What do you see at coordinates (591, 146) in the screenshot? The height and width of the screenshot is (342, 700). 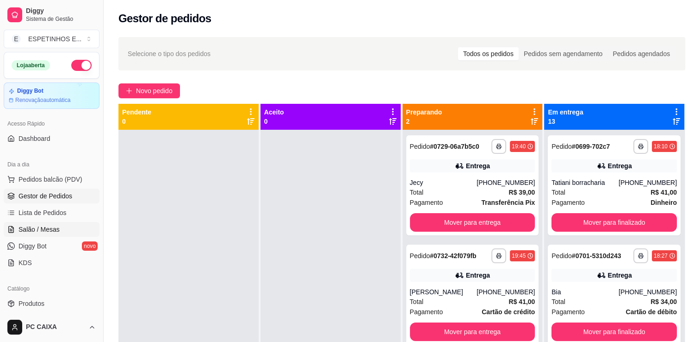 I see `strong: # 0699-702c7` at bounding box center [591, 146].